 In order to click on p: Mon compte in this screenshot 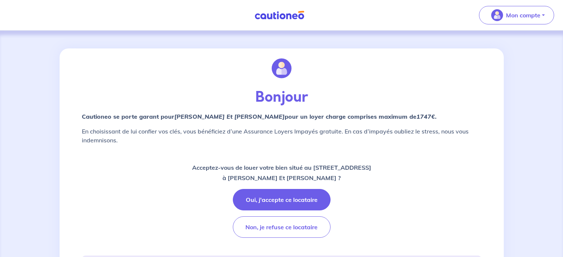, I will do `click(523, 15)`.